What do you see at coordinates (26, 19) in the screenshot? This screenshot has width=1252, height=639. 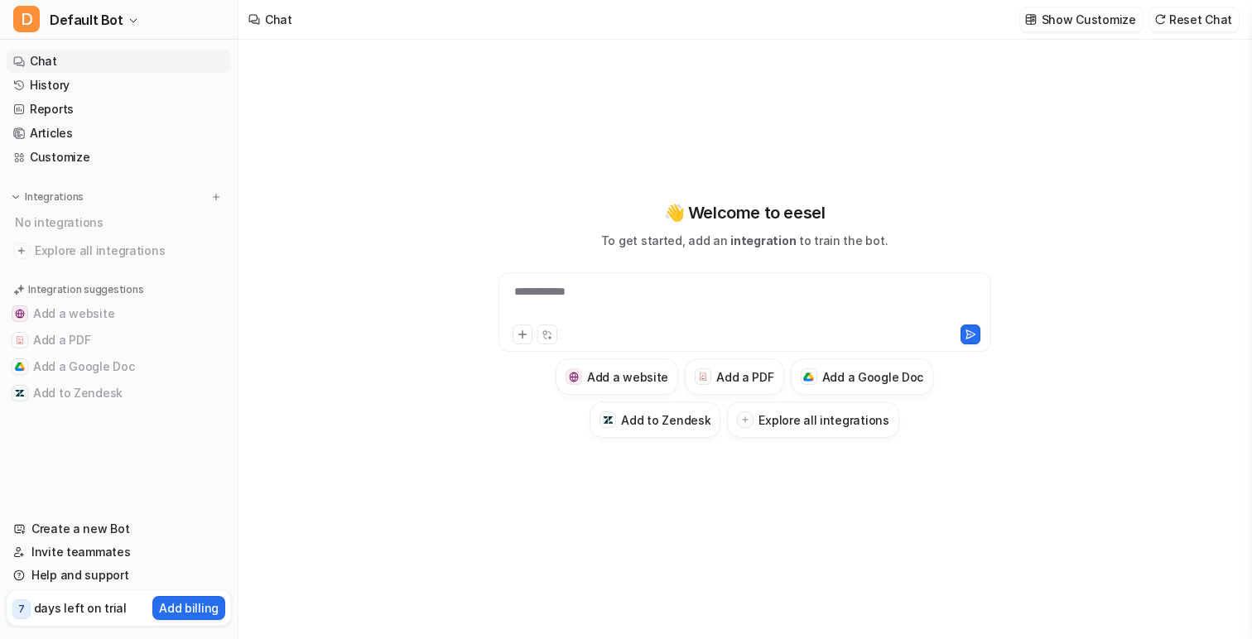 I see `span: D` at bounding box center [26, 19].